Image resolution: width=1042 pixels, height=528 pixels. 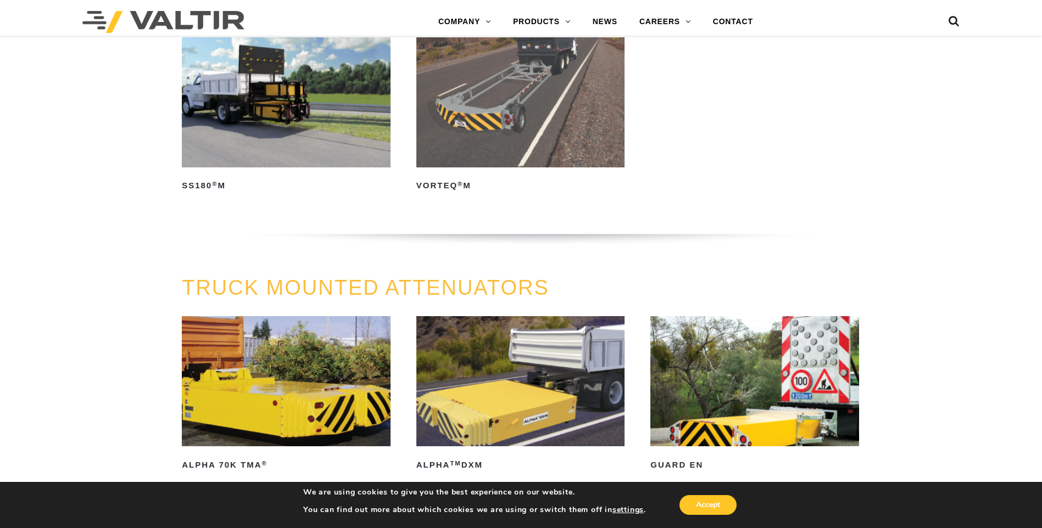 What do you see at coordinates (163, 22) in the screenshot?
I see `img: Valtir` at bounding box center [163, 22].